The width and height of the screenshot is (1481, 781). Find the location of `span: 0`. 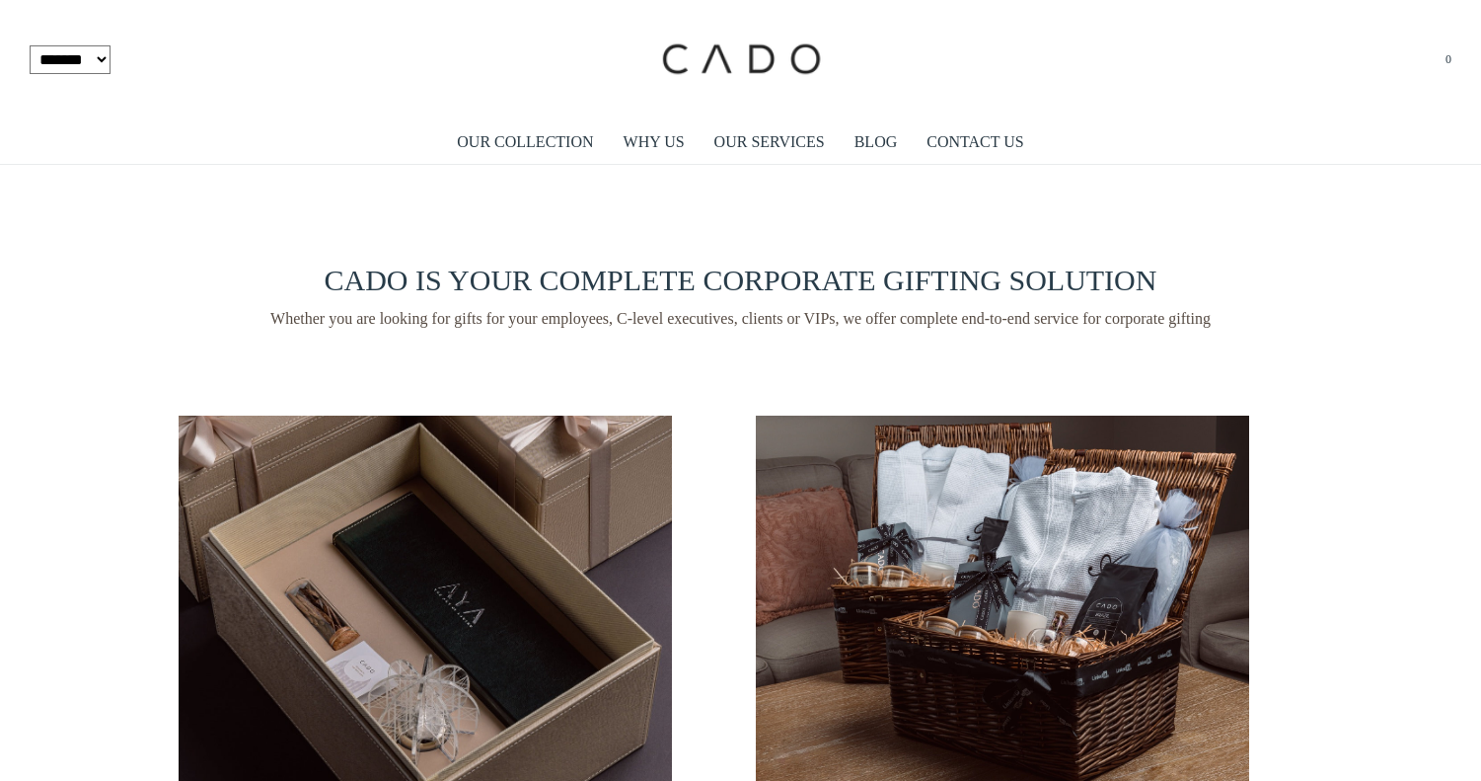

span: 0 is located at coordinates (1449, 59).